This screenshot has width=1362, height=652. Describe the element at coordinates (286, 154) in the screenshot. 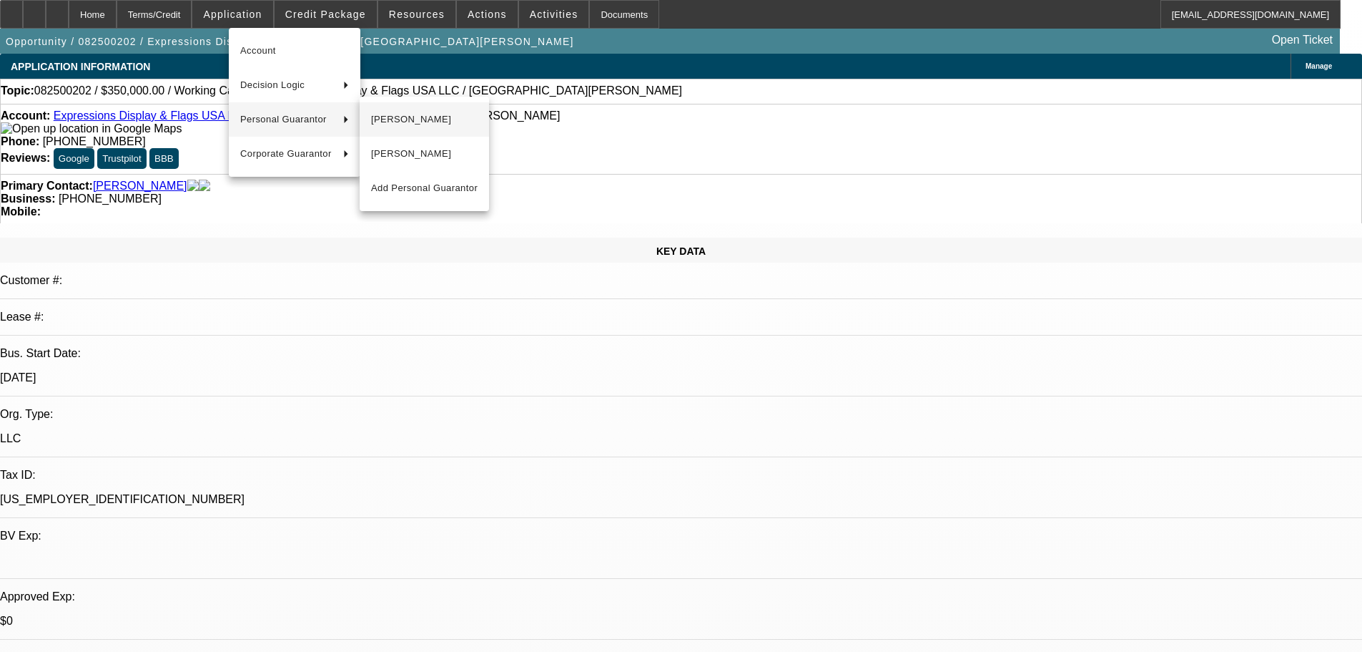

I see `span: Corporate Guarantor` at that location.